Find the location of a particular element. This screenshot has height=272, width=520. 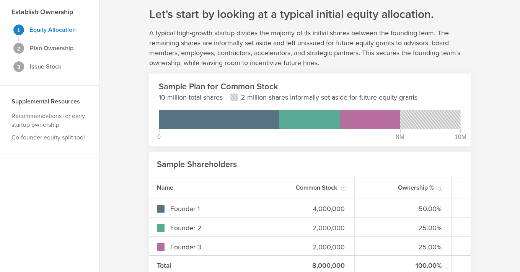

p: 2 million shares informally set aside for future equity grants is located at coordinates (329, 97).